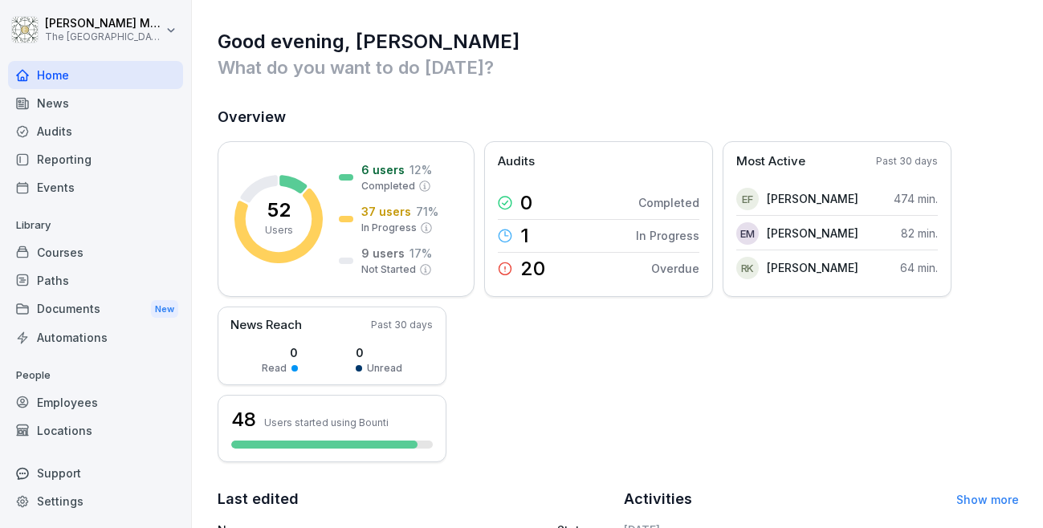  What do you see at coordinates (96, 226) in the screenshot?
I see `p: Library` at bounding box center [96, 226].